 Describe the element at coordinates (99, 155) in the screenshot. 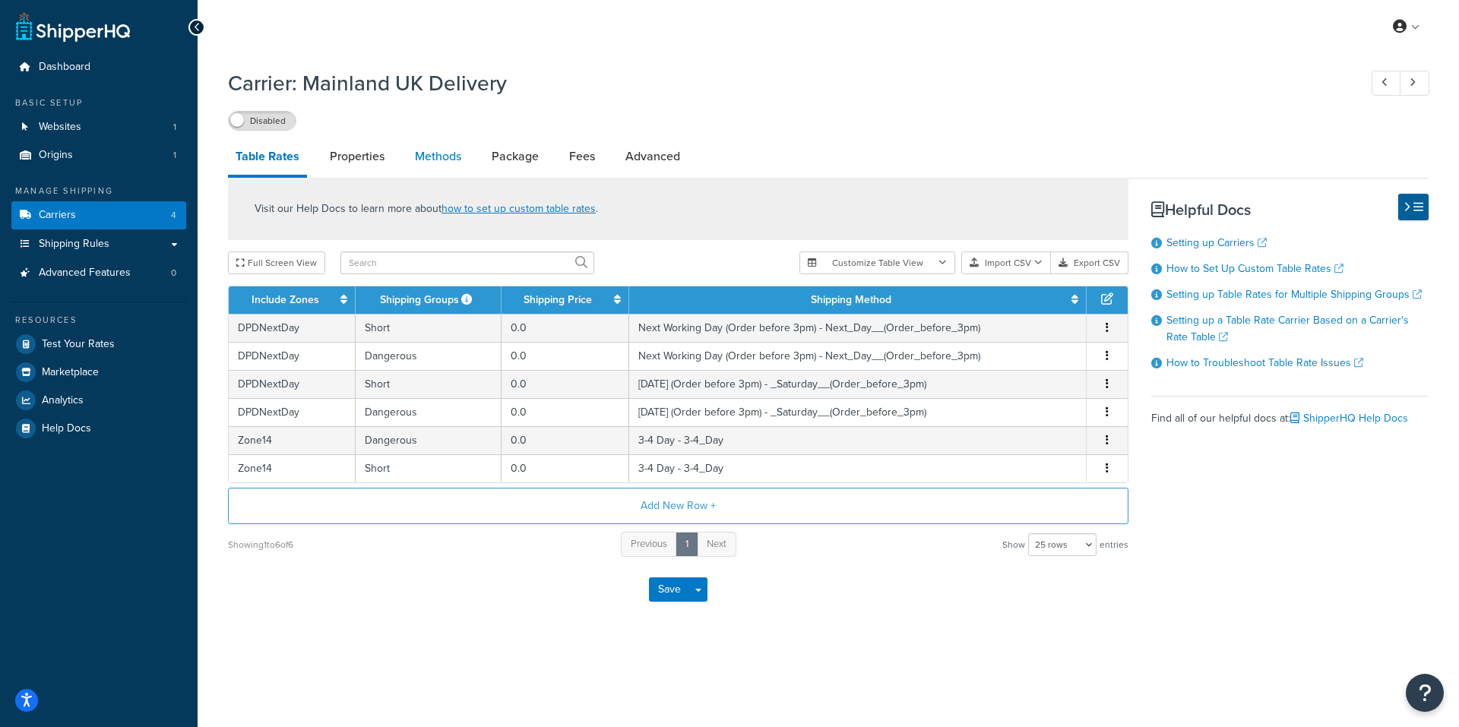

I see `a: Origins1` at that location.